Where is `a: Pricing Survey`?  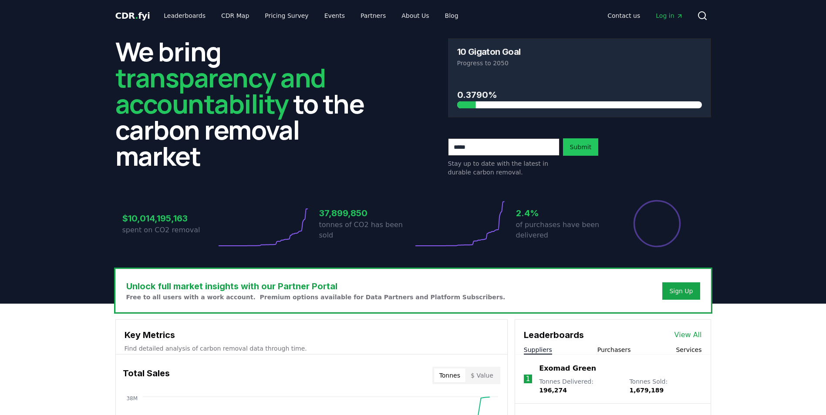 a: Pricing Survey is located at coordinates (286, 16).